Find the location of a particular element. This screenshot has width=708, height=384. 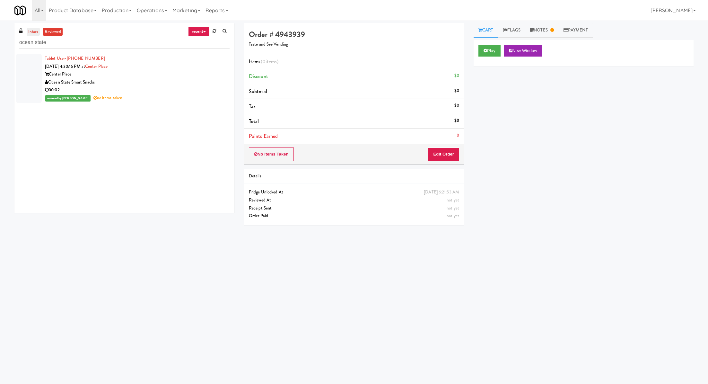

ng-pluralize: items is located at coordinates (272, 61).